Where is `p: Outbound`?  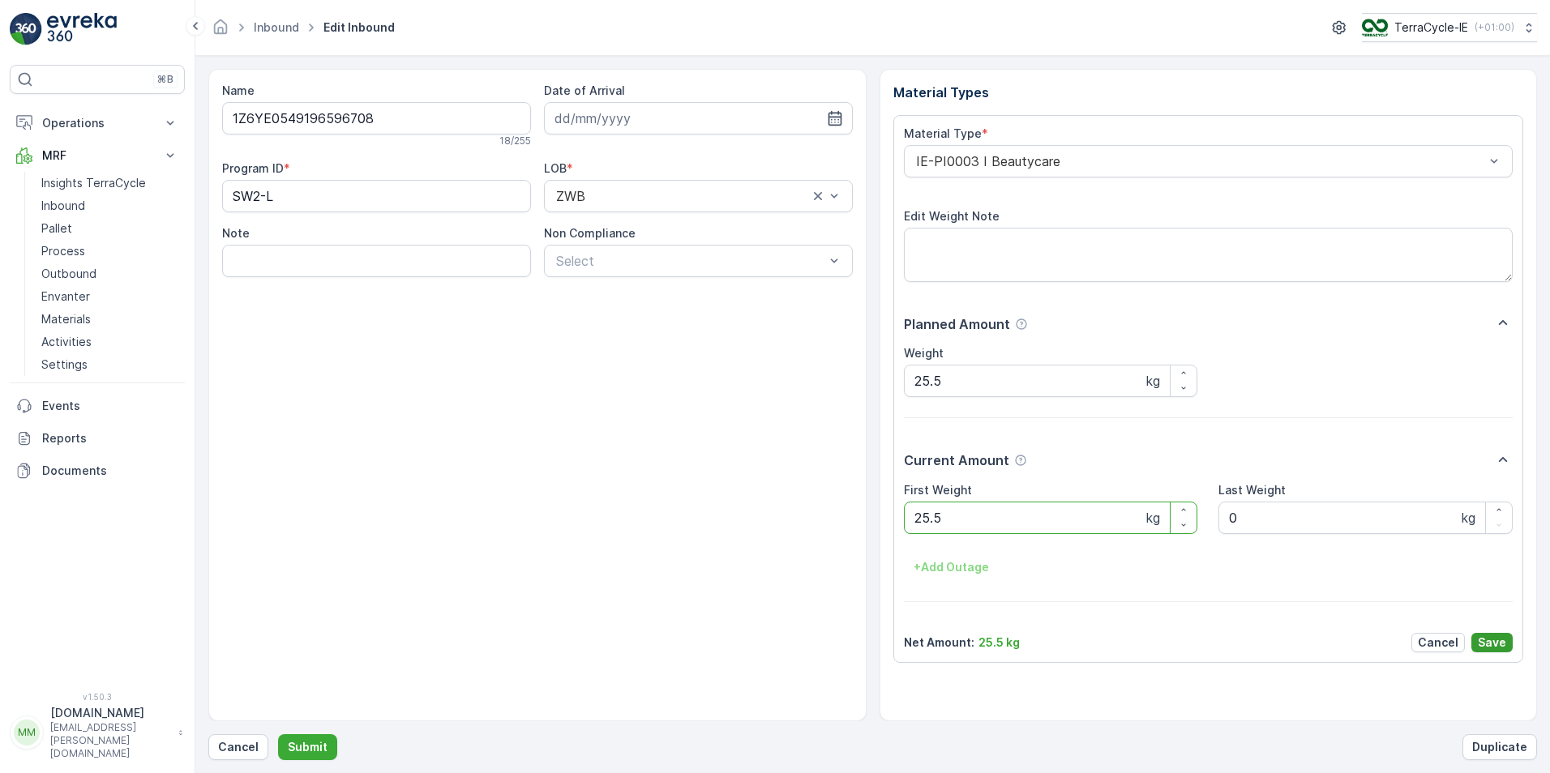 p: Outbound is located at coordinates (69, 274).